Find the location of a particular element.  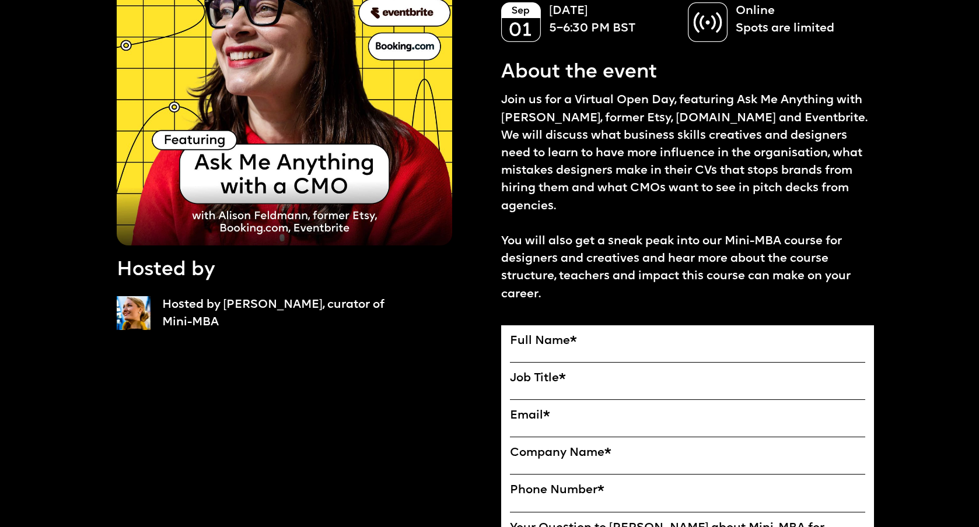

p: Hosted by is located at coordinates (166, 271).